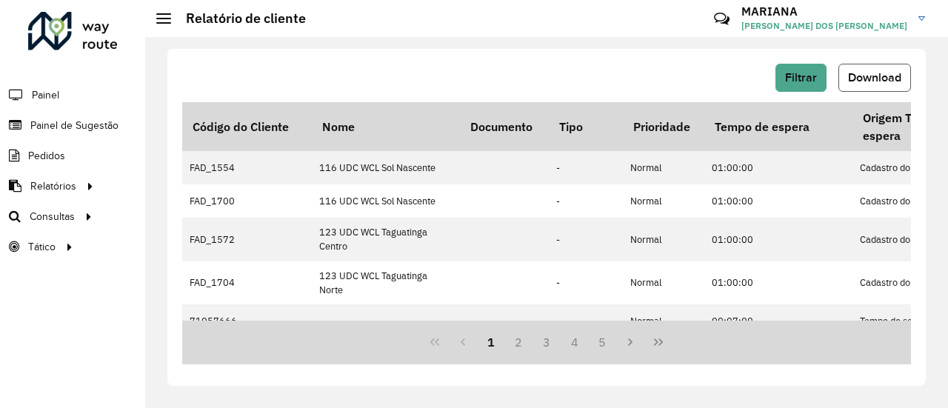 The height and width of the screenshot is (408, 948). What do you see at coordinates (778, 127) in the screenshot?
I see `th: Tempo de espera` at bounding box center [778, 127].